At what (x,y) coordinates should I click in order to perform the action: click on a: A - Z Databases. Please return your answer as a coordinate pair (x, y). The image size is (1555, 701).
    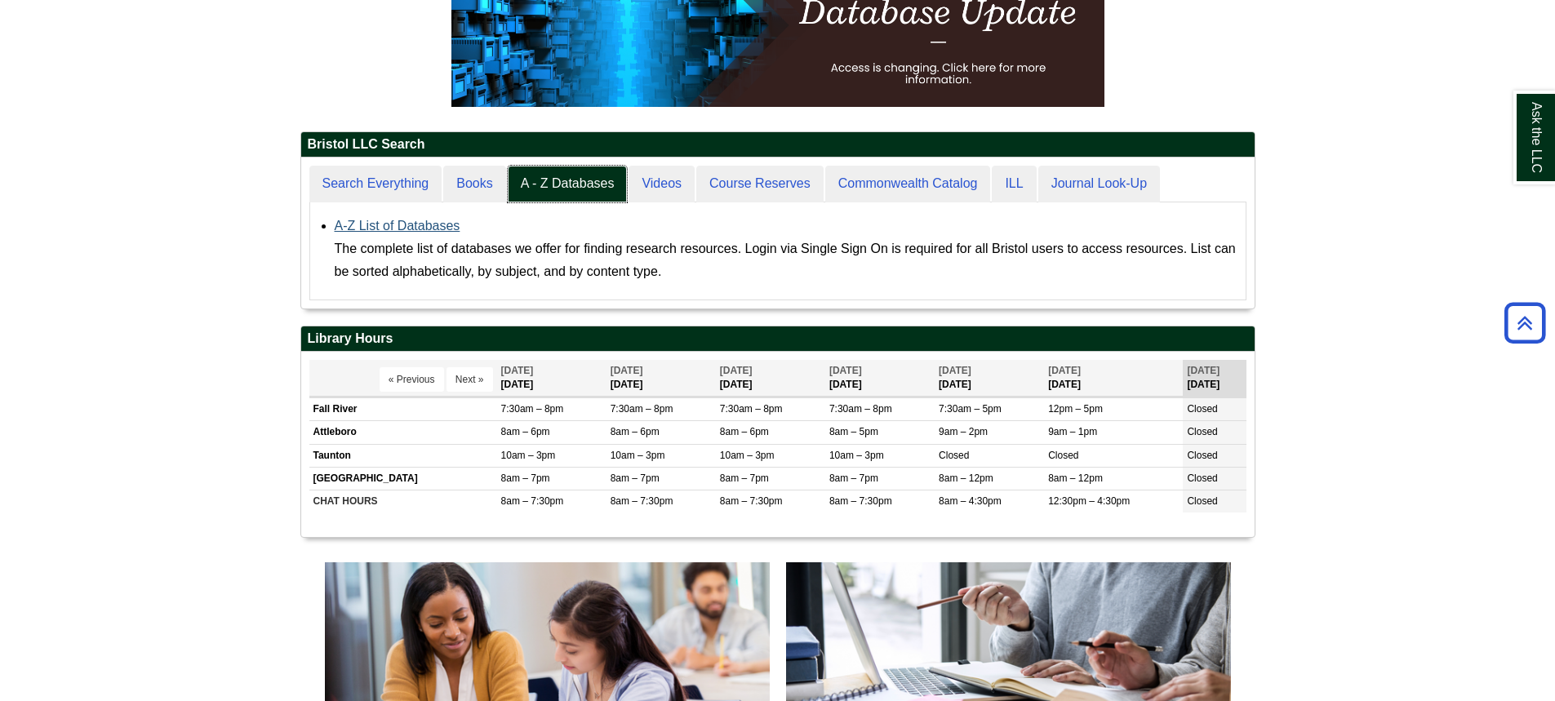
    Looking at the image, I should click on (567, 184).